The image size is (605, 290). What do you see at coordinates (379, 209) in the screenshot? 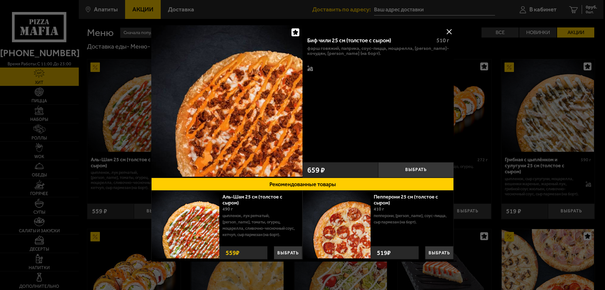
I see `span: 410 г` at bounding box center [379, 209].